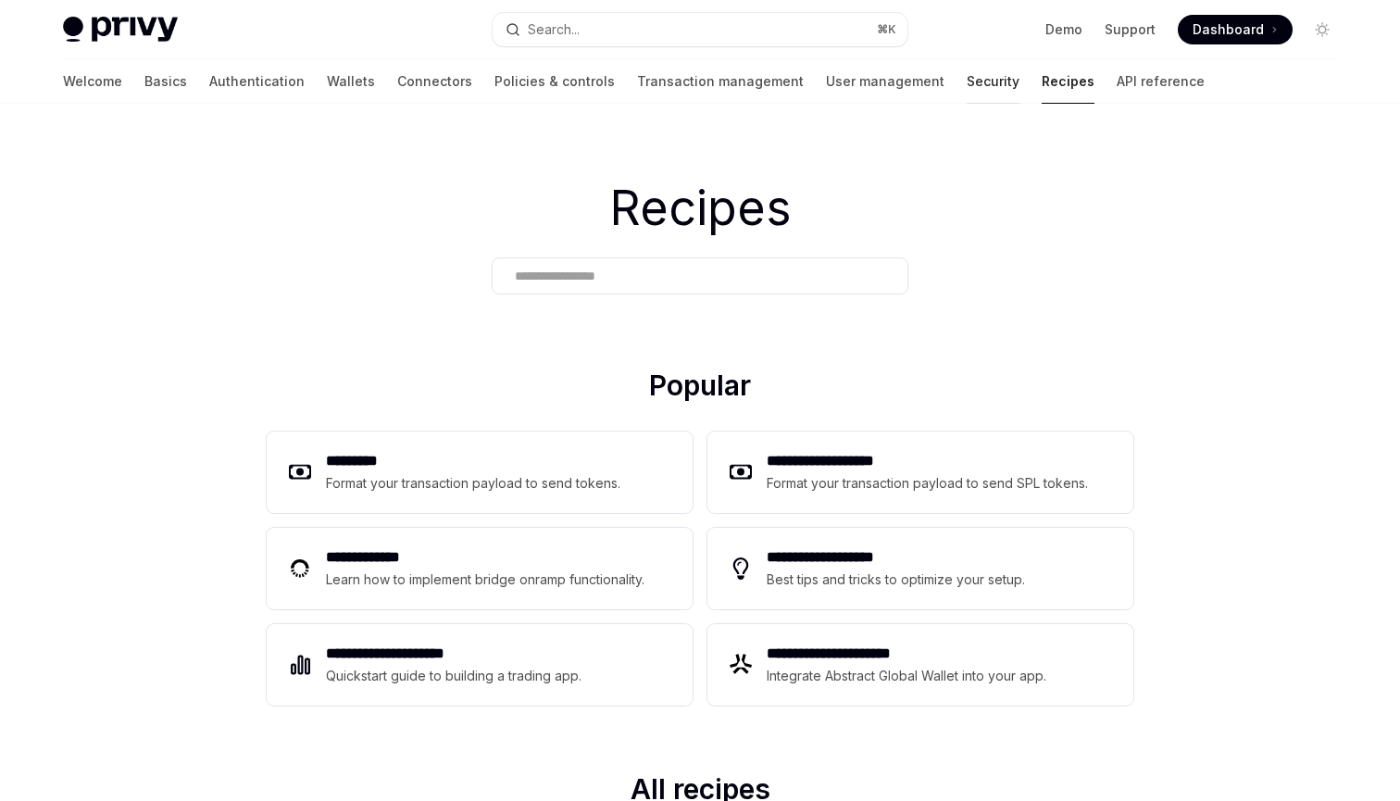 This screenshot has width=1400, height=801. Describe the element at coordinates (1130, 30) in the screenshot. I see `a: Support` at that location.